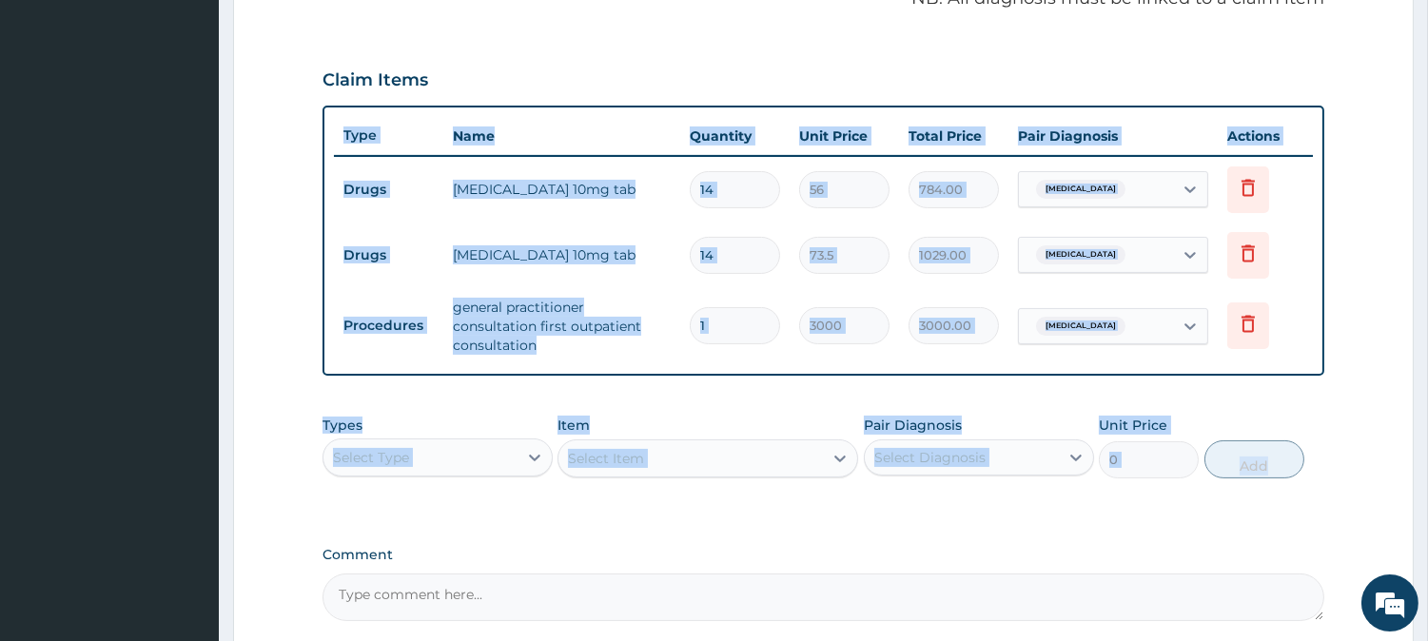 The image size is (1428, 641). Describe the element at coordinates (954, 136) in the screenshot. I see `th: Total Price` at that location.